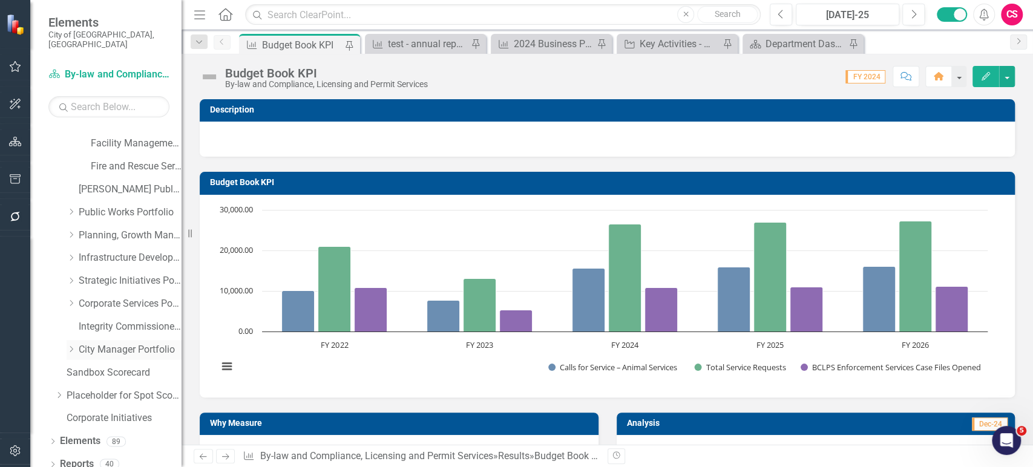  Describe the element at coordinates (130, 281) in the screenshot. I see `a: Strategic Initiatives Portfolio` at that location.